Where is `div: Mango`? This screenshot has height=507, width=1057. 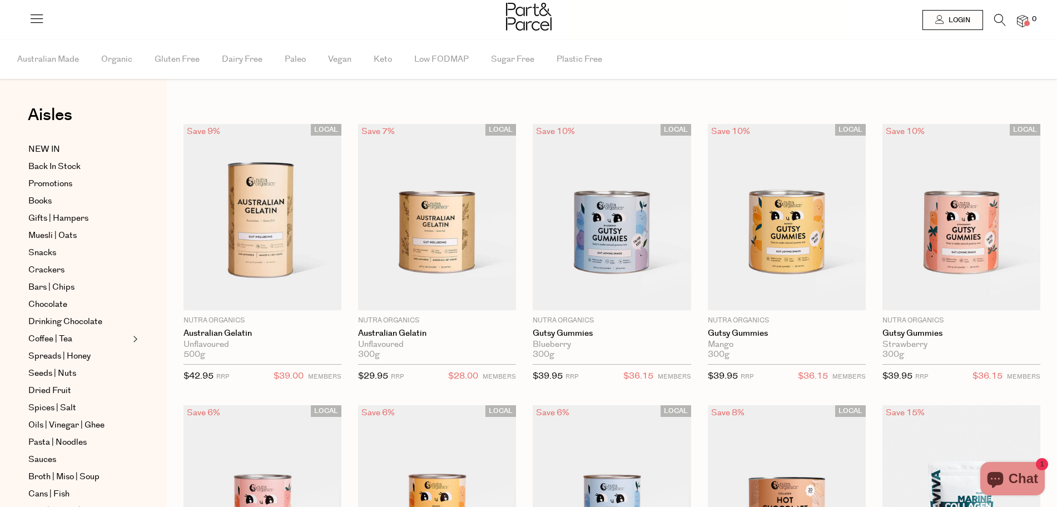
div: Mango is located at coordinates (787, 345).